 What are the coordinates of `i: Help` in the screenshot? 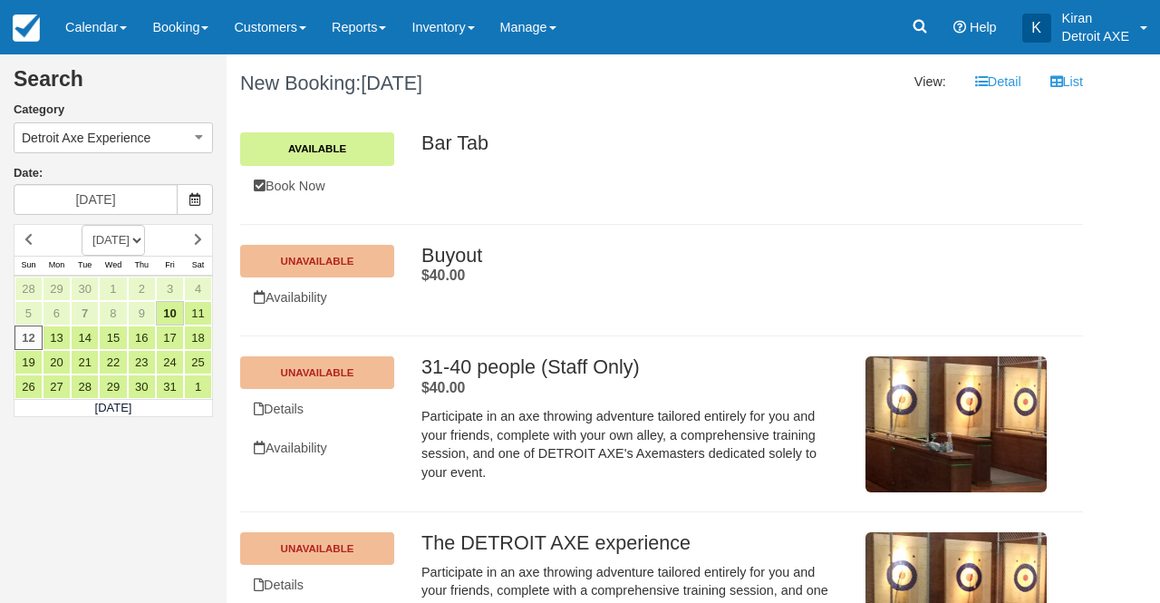 It's located at (960, 27).